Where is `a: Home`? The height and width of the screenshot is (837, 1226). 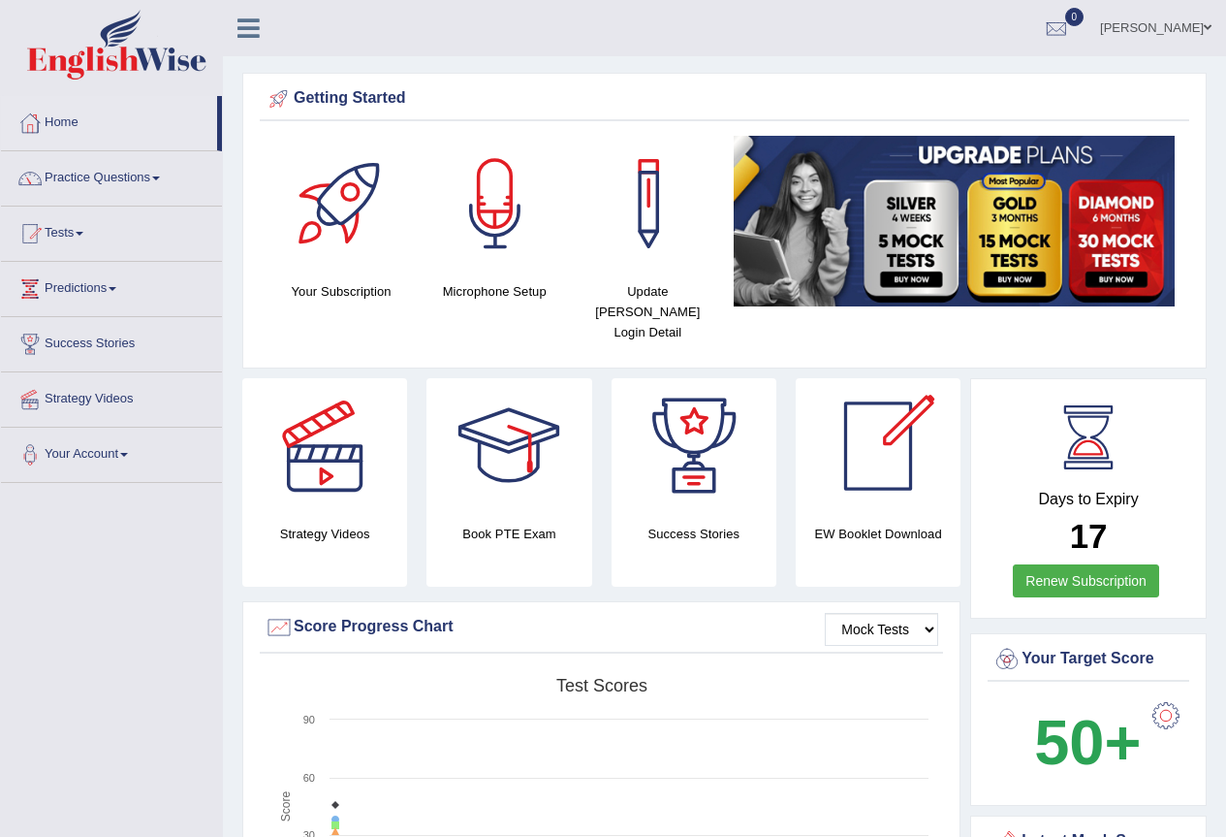
a: Home is located at coordinates (109, 120).